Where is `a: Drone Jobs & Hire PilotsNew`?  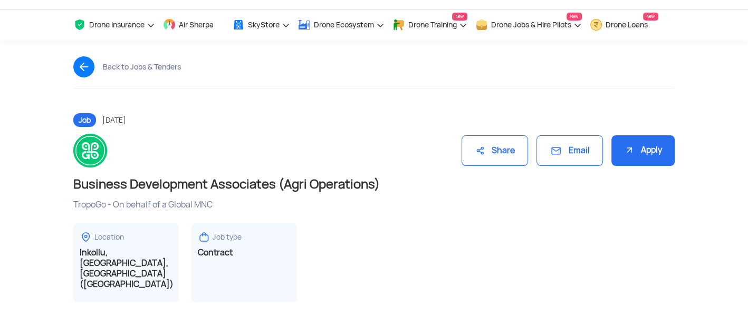 a: Drone Jobs & Hire PilotsNew is located at coordinates (528, 25).